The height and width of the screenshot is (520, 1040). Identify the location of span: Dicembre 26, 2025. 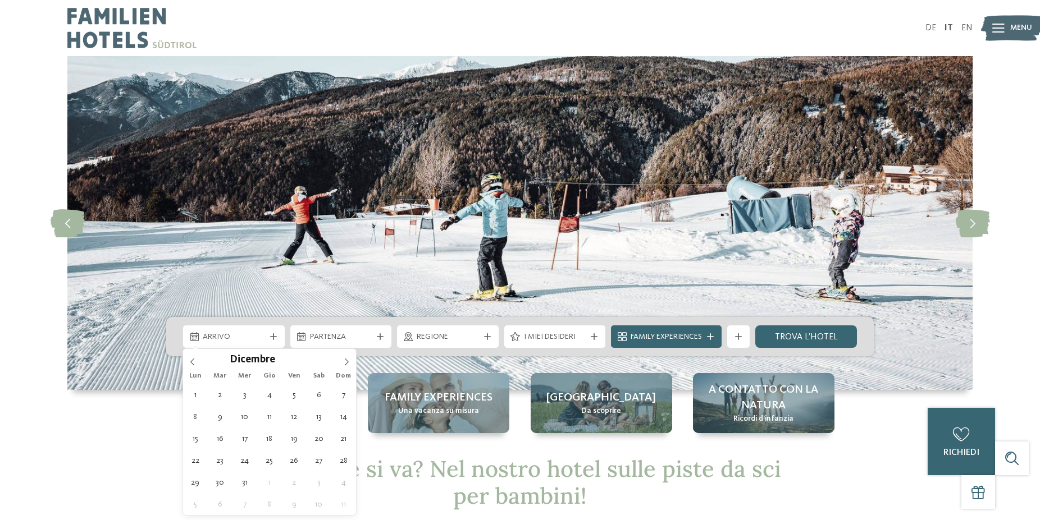
(294, 460).